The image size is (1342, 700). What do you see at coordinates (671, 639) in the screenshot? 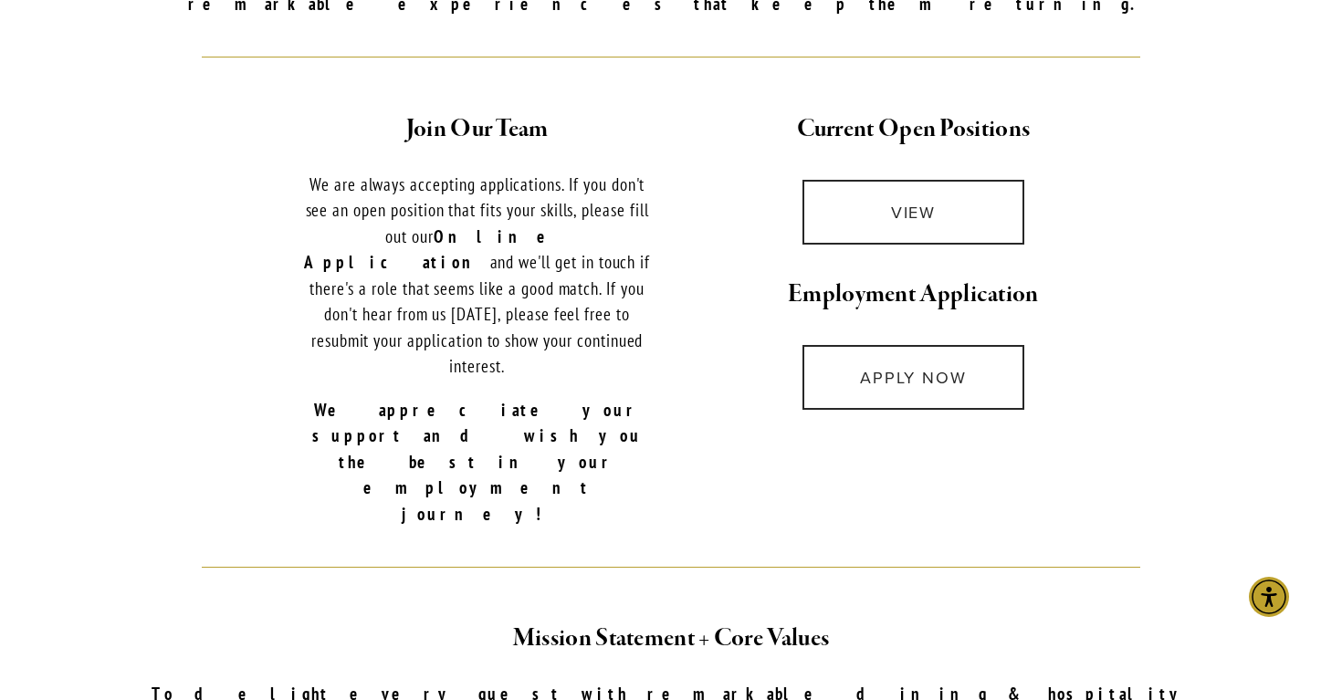
I see `h2: Mission Statement + Core Values` at bounding box center [671, 639].